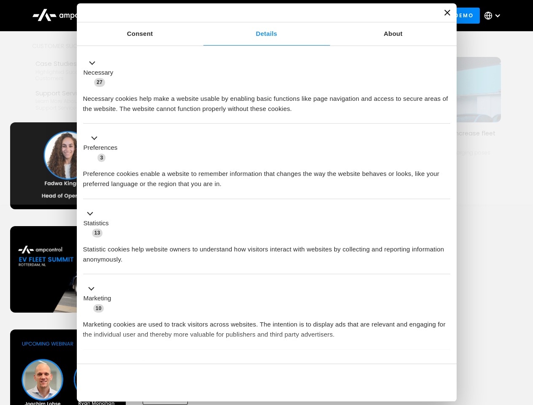 Image resolution: width=533 pixels, height=405 pixels. I want to click on div: Highlighted success stories From Our Customers, so click(84, 75).